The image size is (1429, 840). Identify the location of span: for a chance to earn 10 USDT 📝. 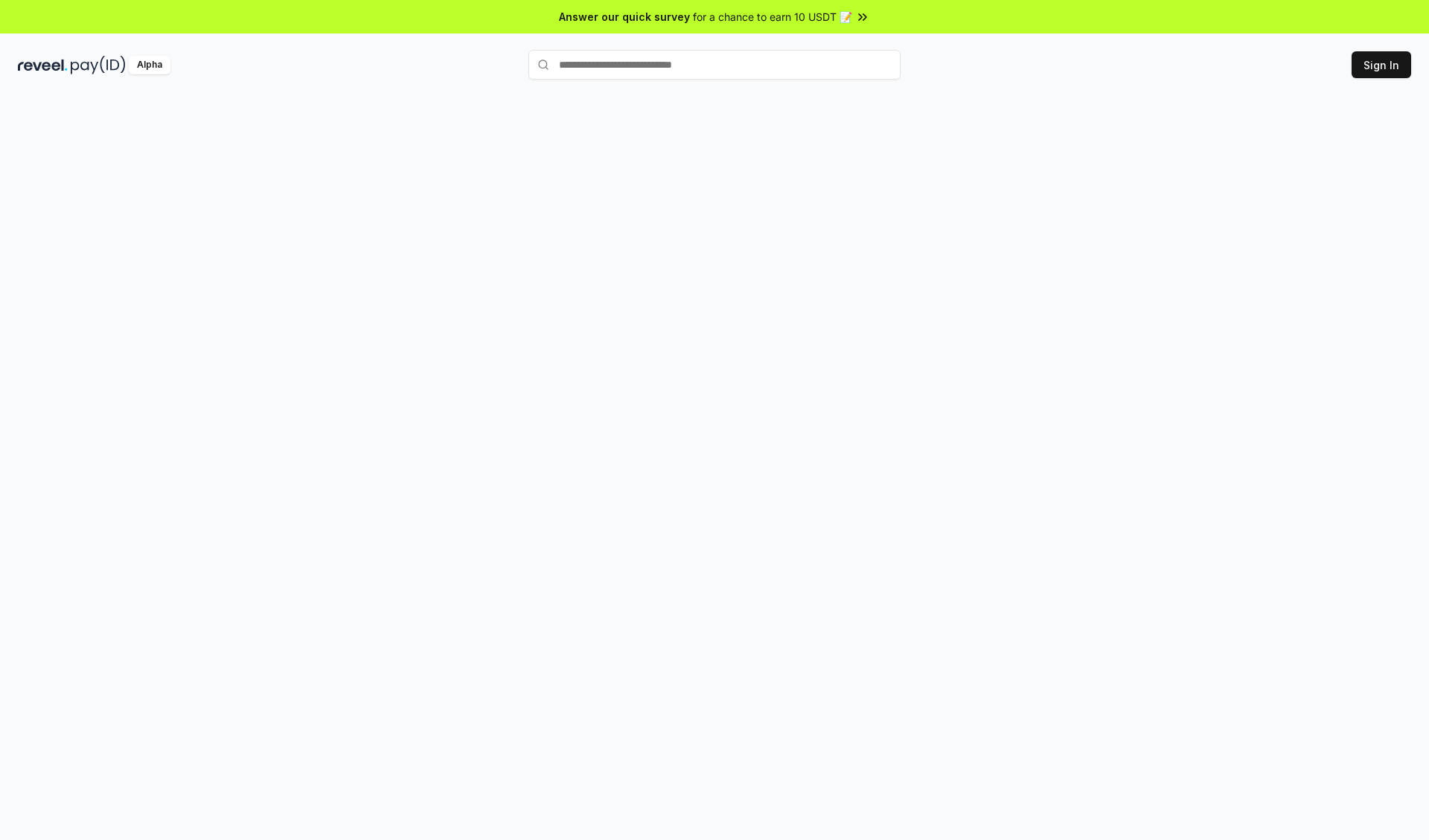
(773, 16).